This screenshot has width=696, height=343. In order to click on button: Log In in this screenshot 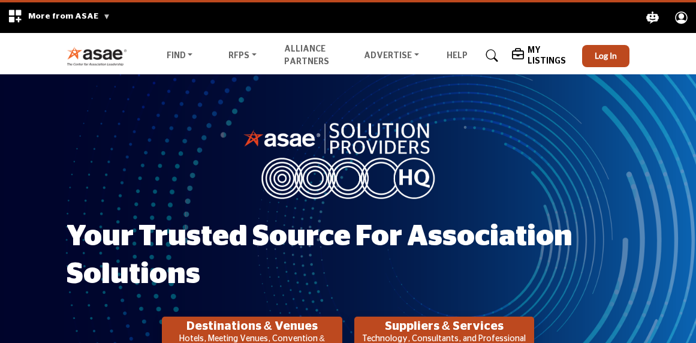, I will do `click(605, 56)`.